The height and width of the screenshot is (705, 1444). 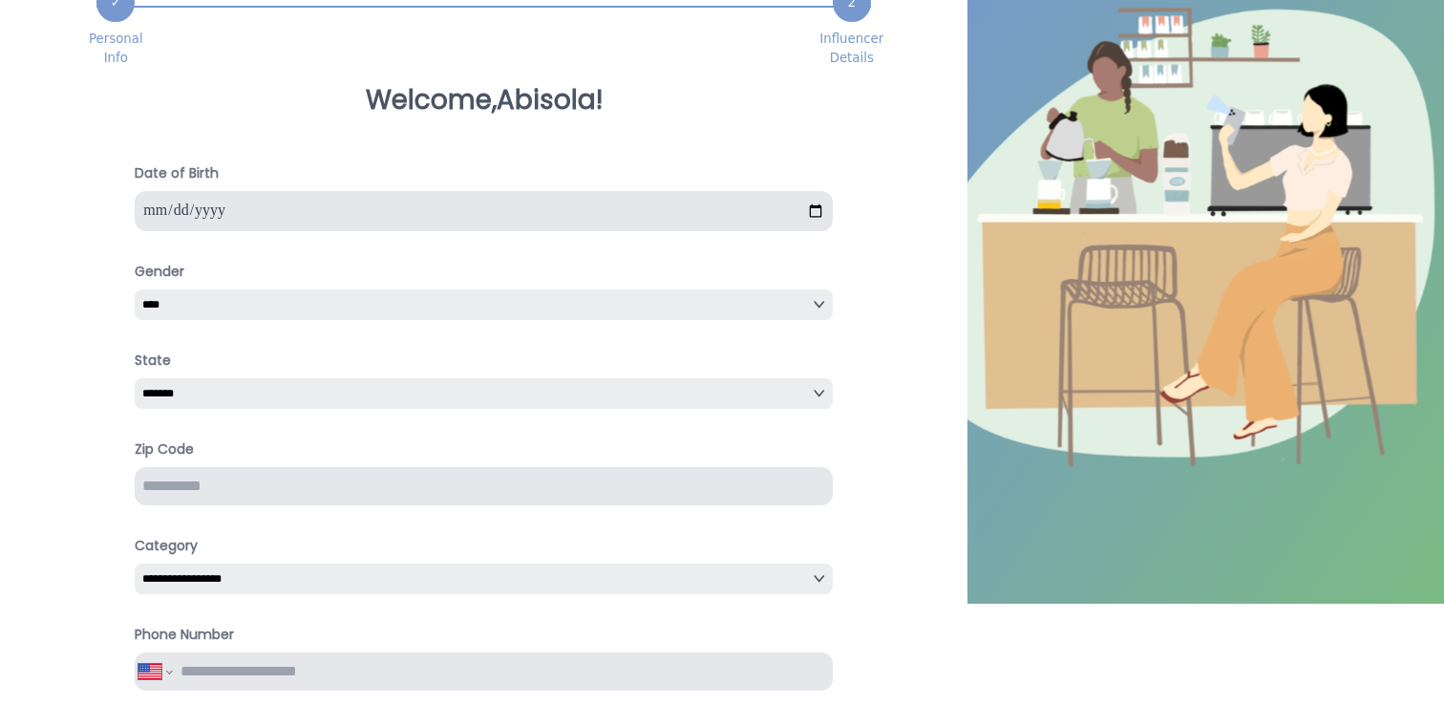 What do you see at coordinates (851, 49) in the screenshot?
I see `span: Influencer Details` at bounding box center [851, 49].